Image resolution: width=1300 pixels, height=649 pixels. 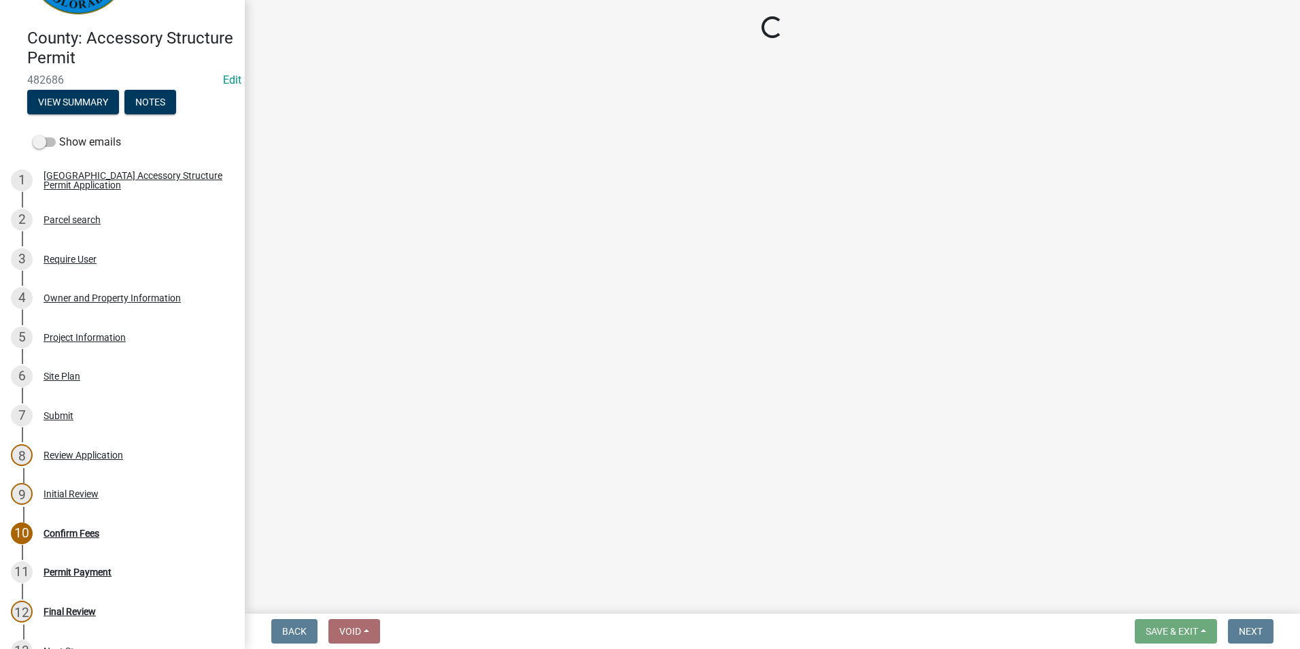 I want to click on button: Notes, so click(x=150, y=102).